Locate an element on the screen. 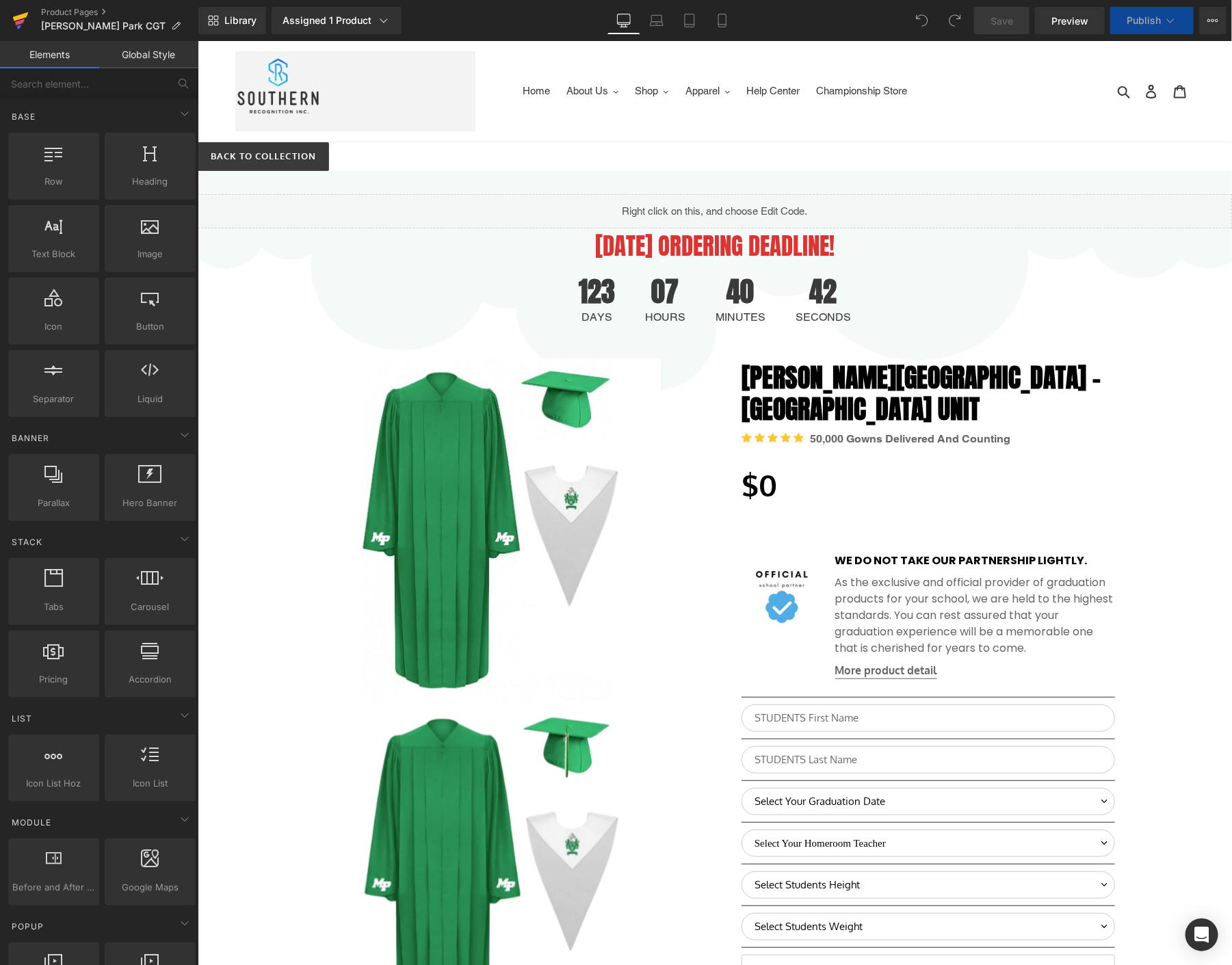 The width and height of the screenshot is (1232, 965). button: Redo is located at coordinates (955, 21).